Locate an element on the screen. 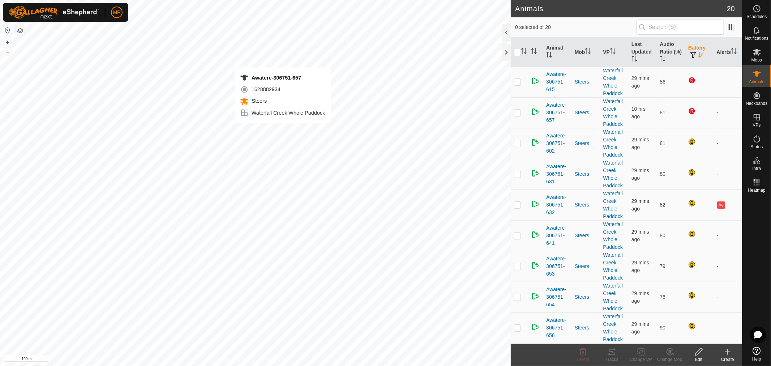 The width and height of the screenshot is (771, 366). span: Awatere-306751-653 is located at coordinates (557, 266).